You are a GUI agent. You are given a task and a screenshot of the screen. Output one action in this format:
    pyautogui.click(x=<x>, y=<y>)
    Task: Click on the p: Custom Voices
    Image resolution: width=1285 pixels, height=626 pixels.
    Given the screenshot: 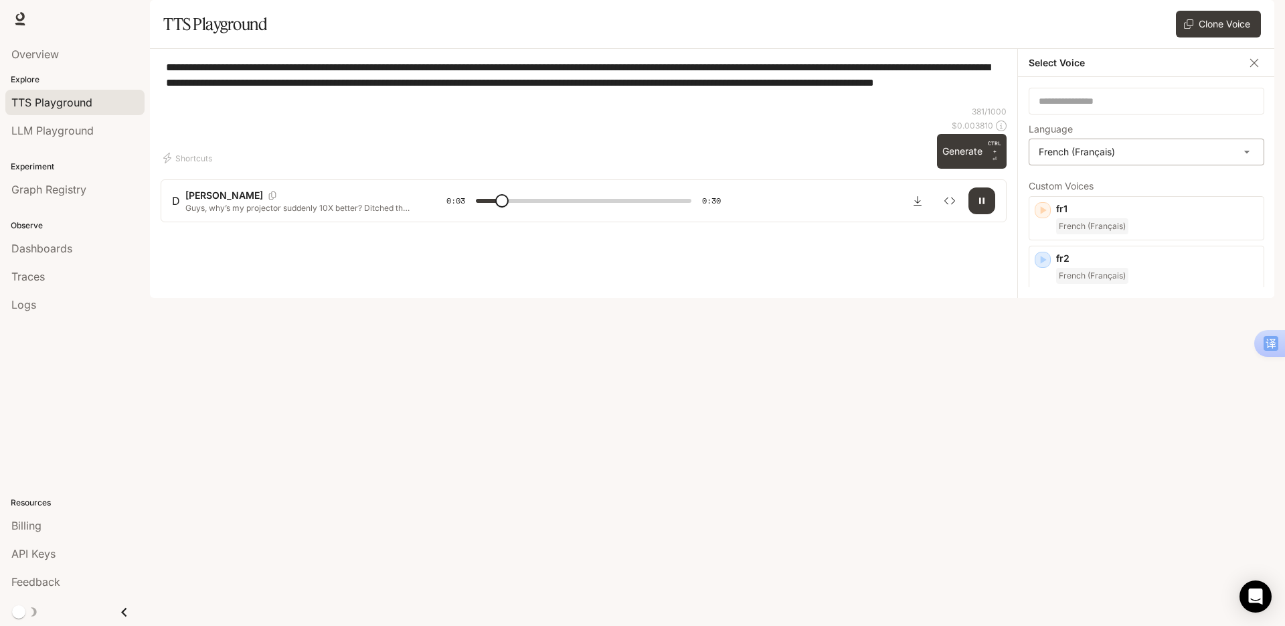 What is the action you would take?
    pyautogui.click(x=1147, y=186)
    